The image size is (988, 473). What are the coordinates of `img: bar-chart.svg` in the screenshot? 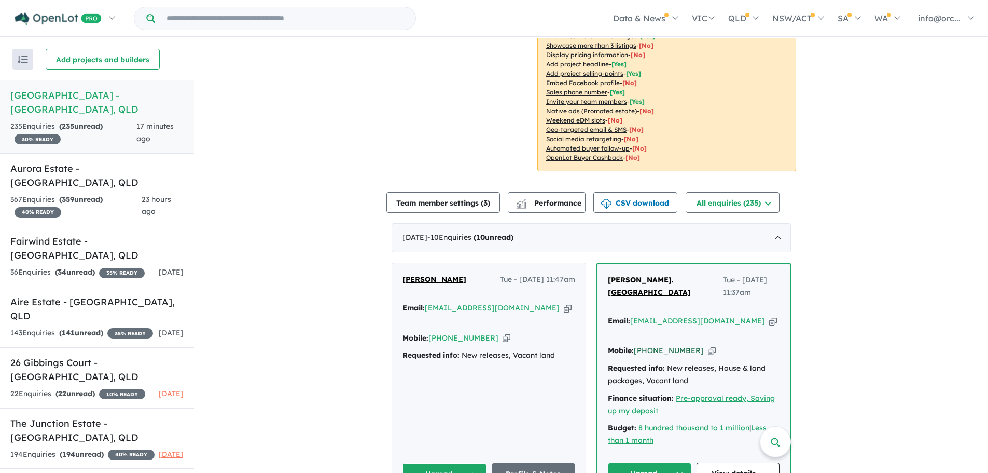 It's located at (521, 205).